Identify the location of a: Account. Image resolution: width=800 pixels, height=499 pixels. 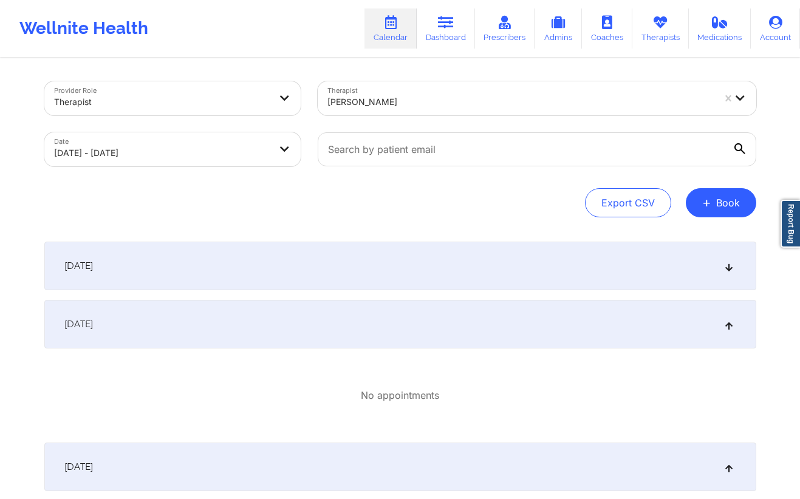
(775, 29).